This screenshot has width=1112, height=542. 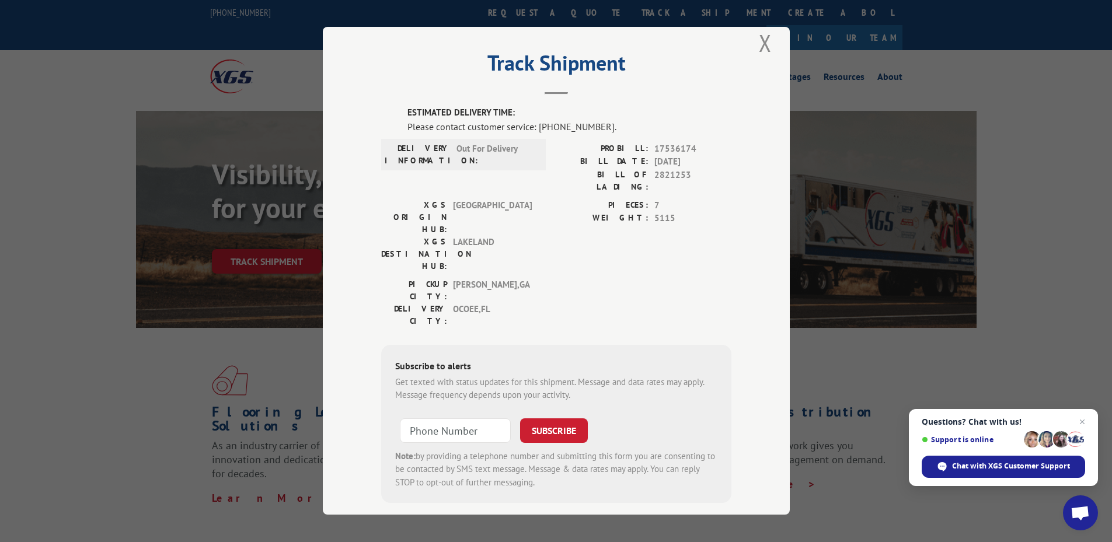 I want to click on div: by providing a telephone number and submitting this form you are consenting to be contacted by SM..., so click(x=556, y=470).